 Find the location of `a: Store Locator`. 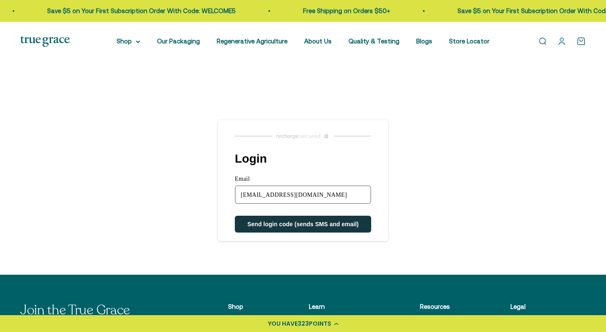

a: Store Locator is located at coordinates (469, 41).